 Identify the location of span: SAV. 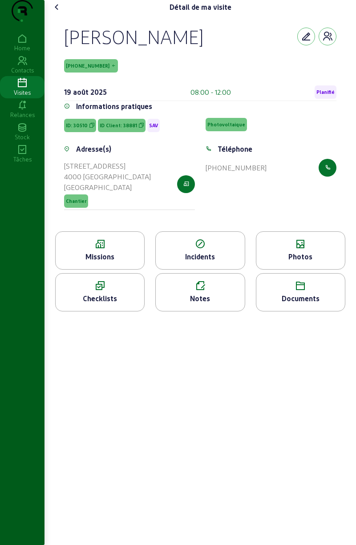
(153, 125).